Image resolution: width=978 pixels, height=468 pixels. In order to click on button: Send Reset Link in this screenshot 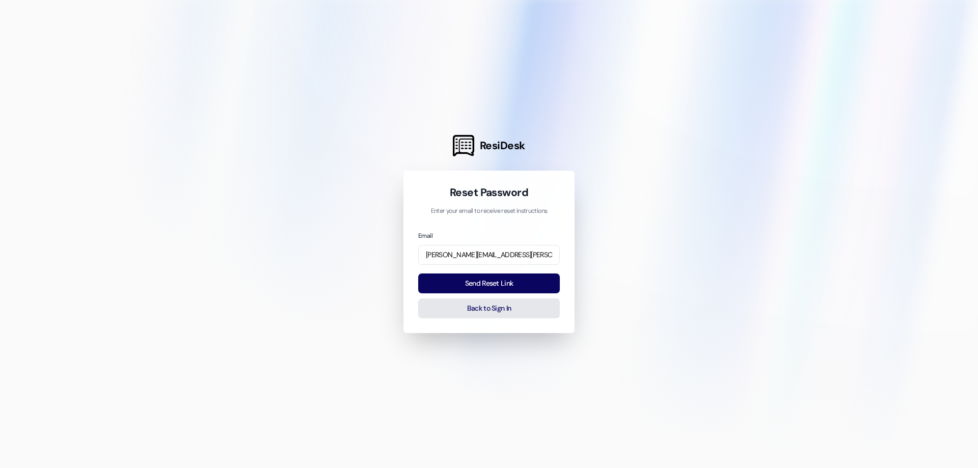, I will do `click(489, 283)`.